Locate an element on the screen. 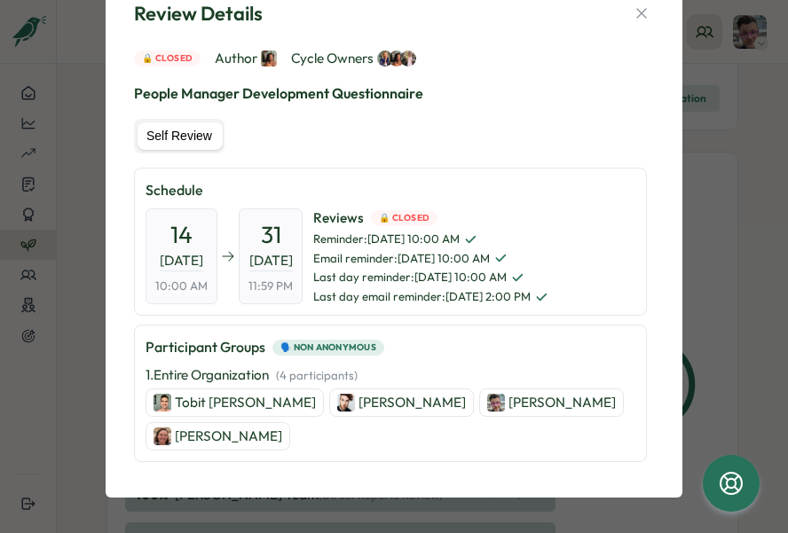  span: 31 is located at coordinates (271, 234).